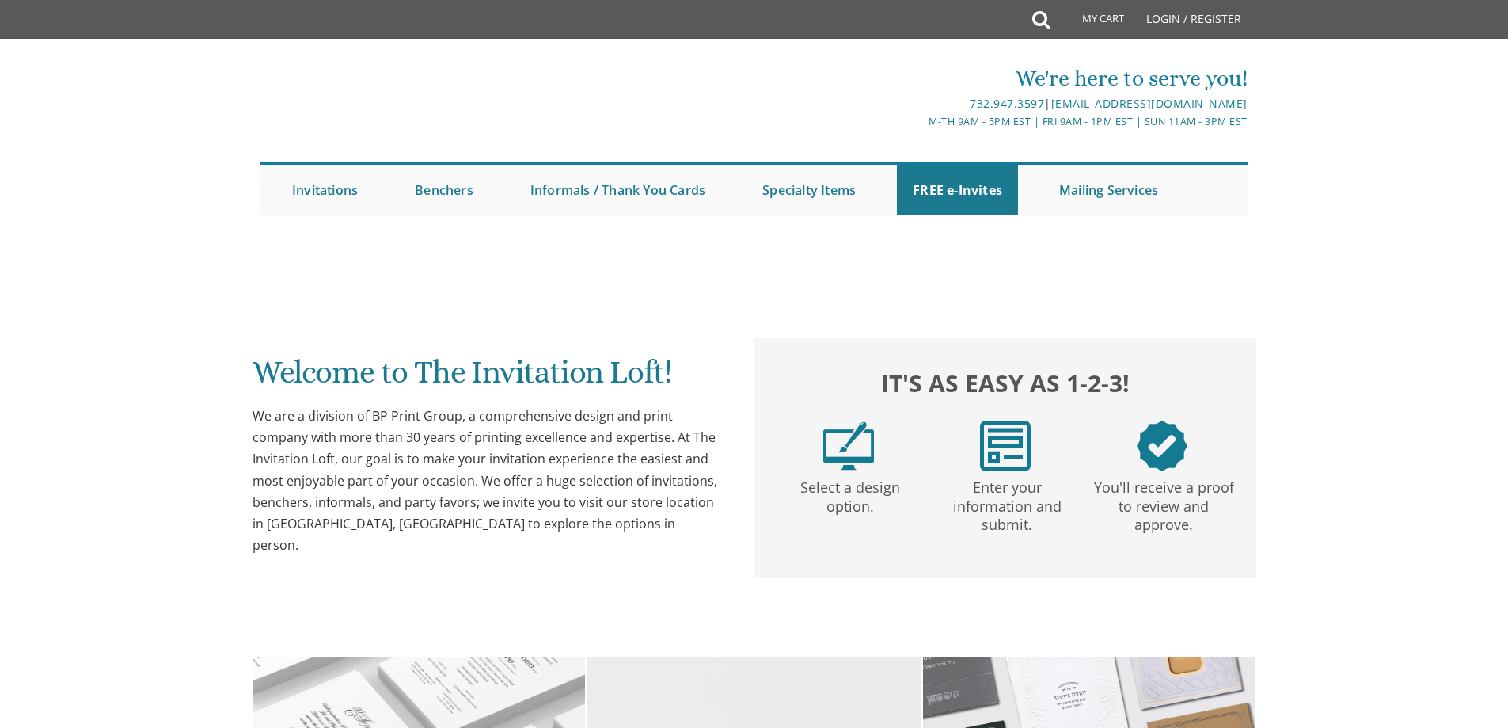 The height and width of the screenshot is (728, 1508). Describe the element at coordinates (444, 190) in the screenshot. I see `a: Benchers` at that location.